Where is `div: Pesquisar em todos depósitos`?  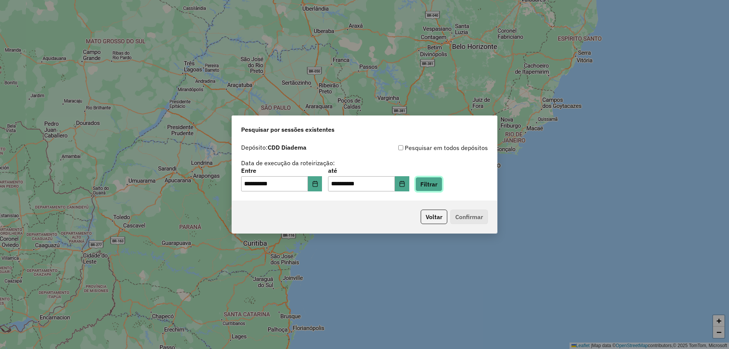 div: Pesquisar em todos depósitos is located at coordinates (426, 148).